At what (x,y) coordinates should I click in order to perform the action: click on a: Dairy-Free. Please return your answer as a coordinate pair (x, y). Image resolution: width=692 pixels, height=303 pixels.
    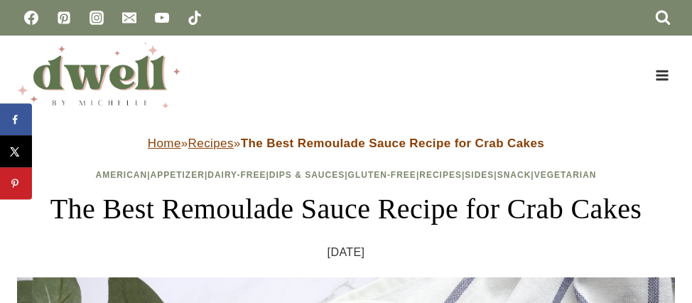
    Looking at the image, I should click on (237, 175).